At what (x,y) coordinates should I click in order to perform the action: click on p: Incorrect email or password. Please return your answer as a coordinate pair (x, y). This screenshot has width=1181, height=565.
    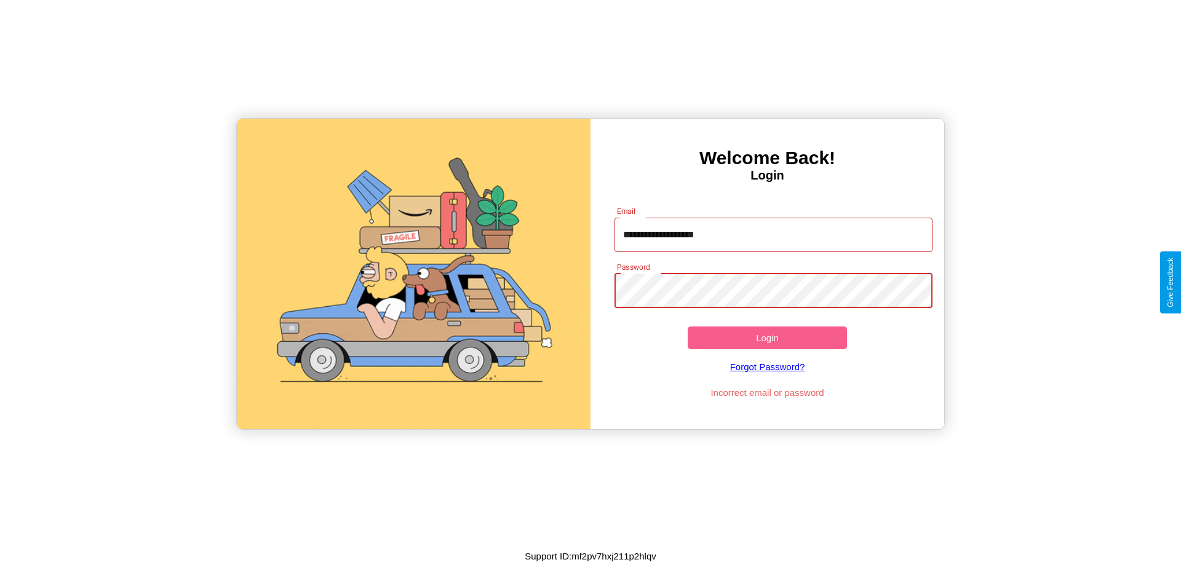
    Looking at the image, I should click on (767, 392).